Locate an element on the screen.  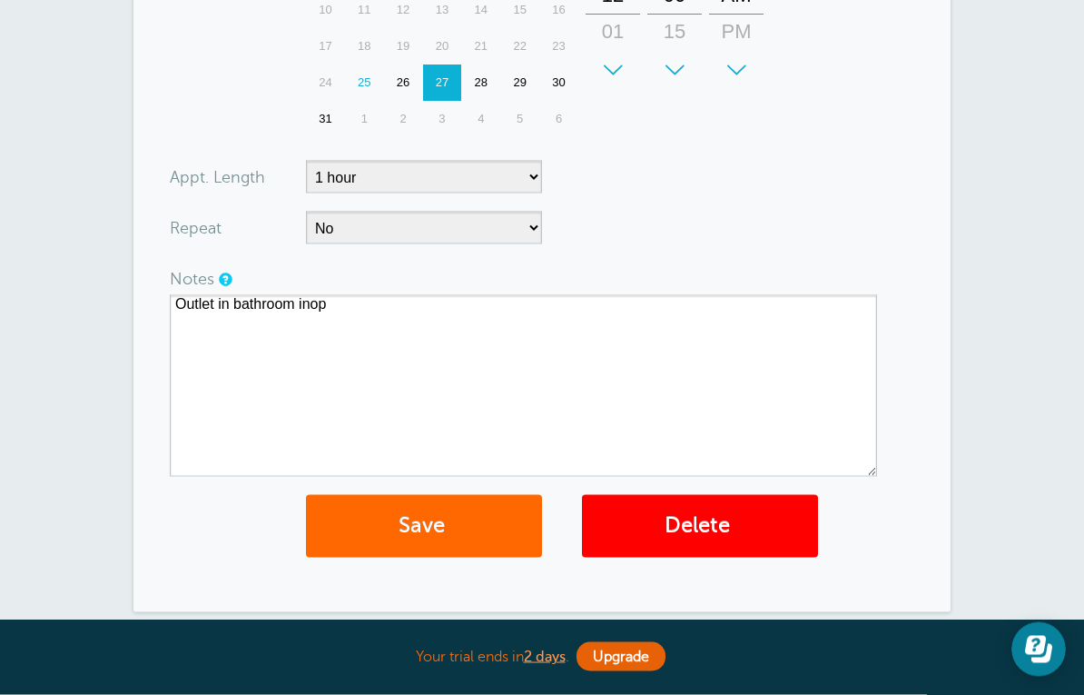
a: 2 days is located at coordinates (545, 657).